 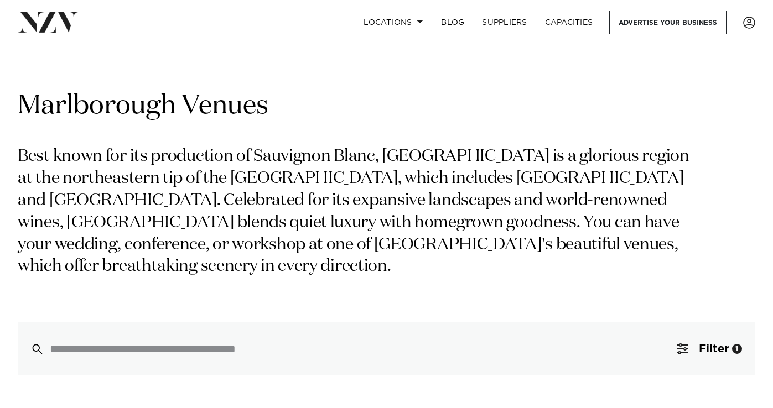 I want to click on div: 1, so click(x=737, y=349).